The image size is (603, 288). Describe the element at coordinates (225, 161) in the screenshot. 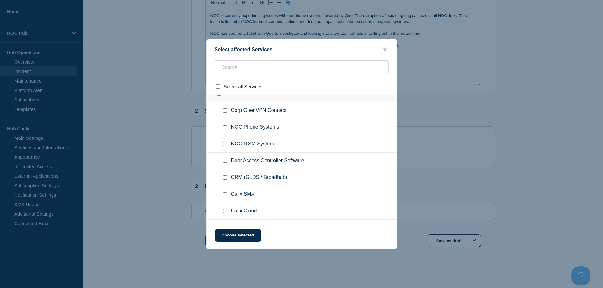

I see `input: Door Access Controller Software checkbox` at that location.